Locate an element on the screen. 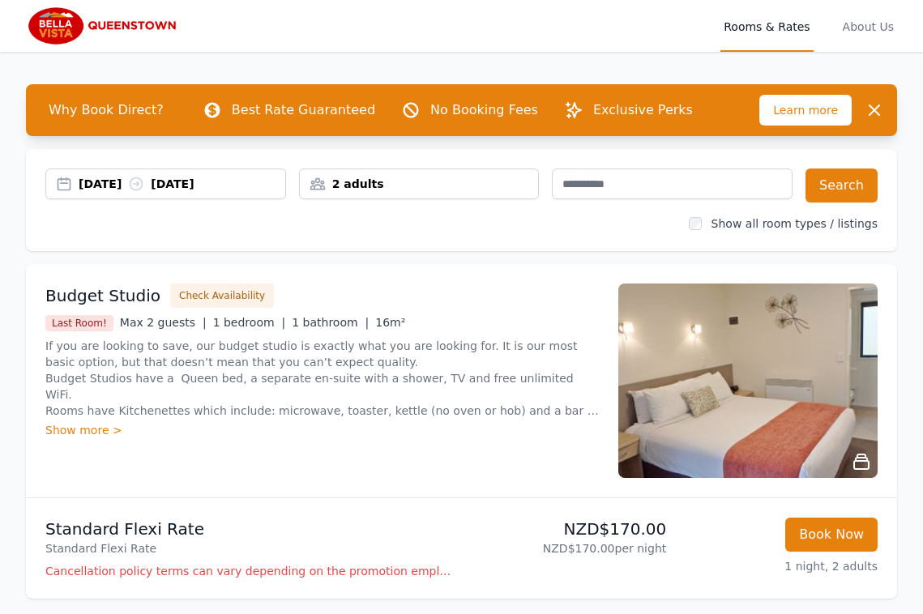 This screenshot has width=923, height=614. img: Bella Vista Queenstown is located at coordinates (104, 26).